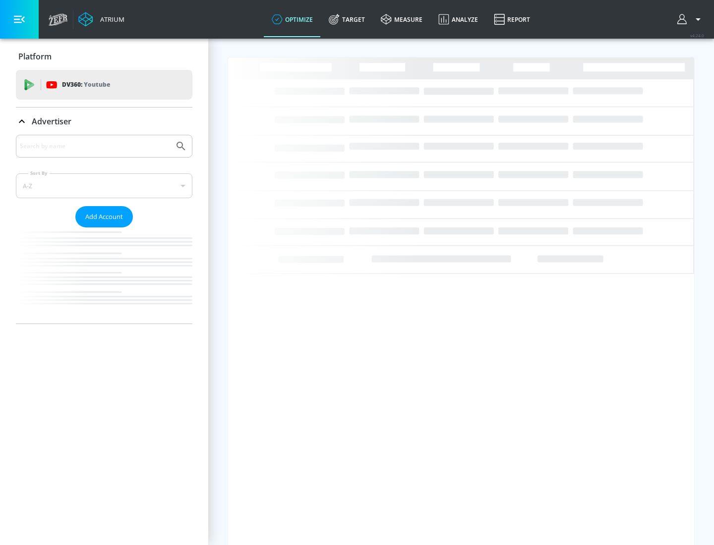  What do you see at coordinates (52, 121) in the screenshot?
I see `p: Advertiser` at bounding box center [52, 121].